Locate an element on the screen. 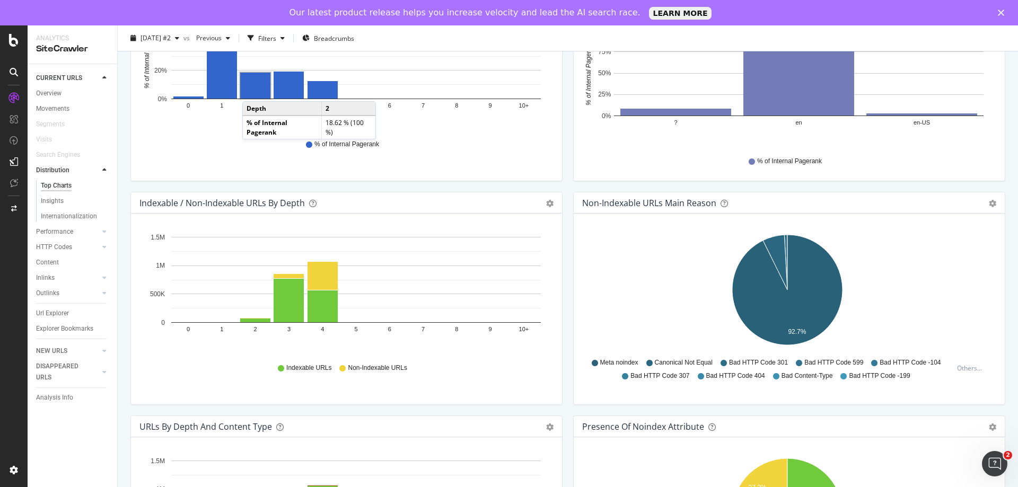 The height and width of the screenshot is (487, 1018). a: Inlinks is located at coordinates (67, 278).